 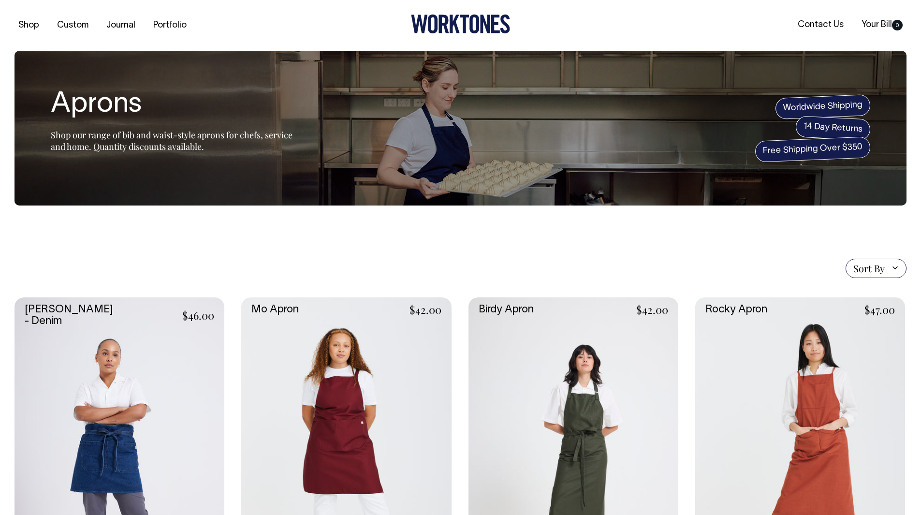 What do you see at coordinates (823, 107) in the screenshot?
I see `span: Worldwide Shipping` at bounding box center [823, 107].